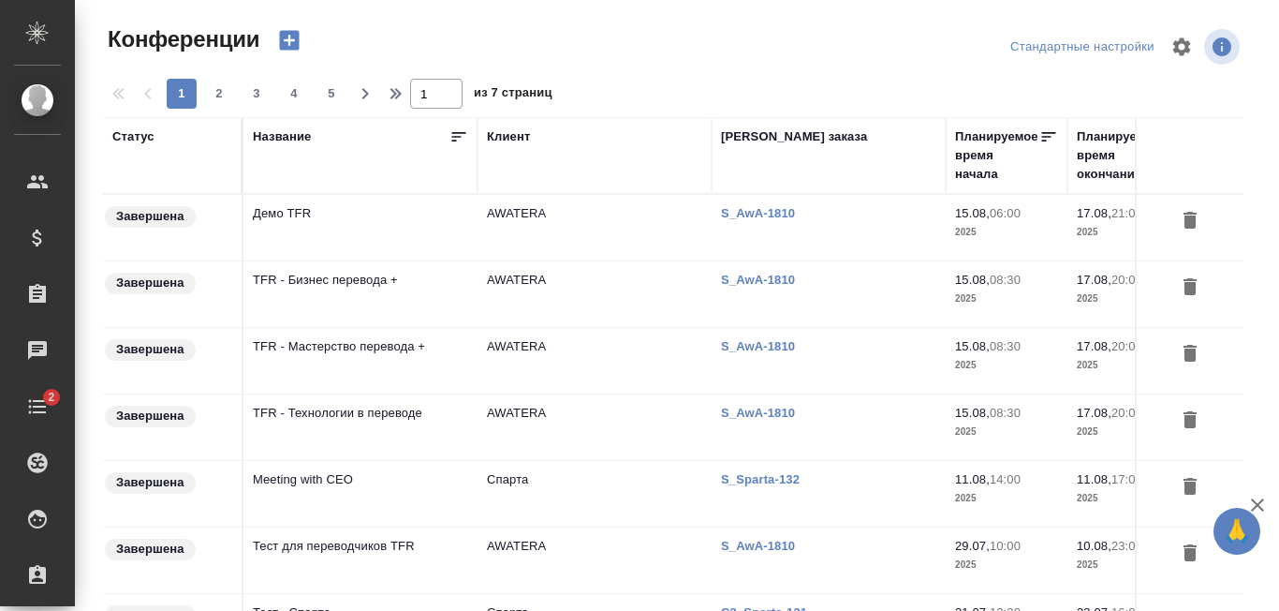 Image resolution: width=1279 pixels, height=611 pixels. Describe the element at coordinates (361, 361) in the screenshot. I see `td: TFR - Мастерство перевода +` at that location.